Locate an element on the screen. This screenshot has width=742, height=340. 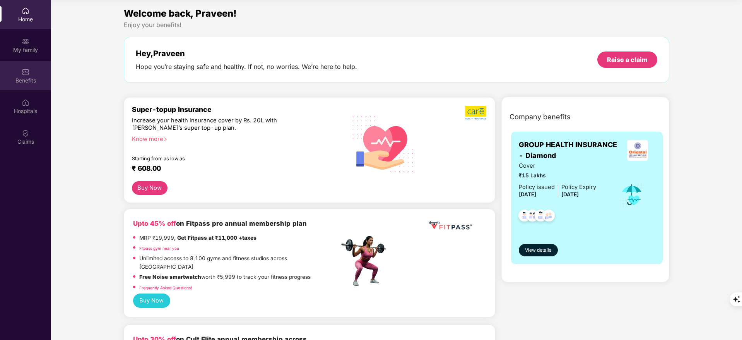
b: Upto 45% off is located at coordinates (154, 223).